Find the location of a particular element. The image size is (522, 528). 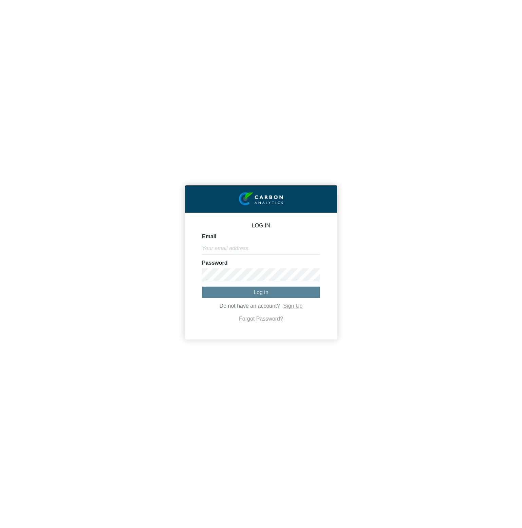

span: Log in is located at coordinates (261, 292).